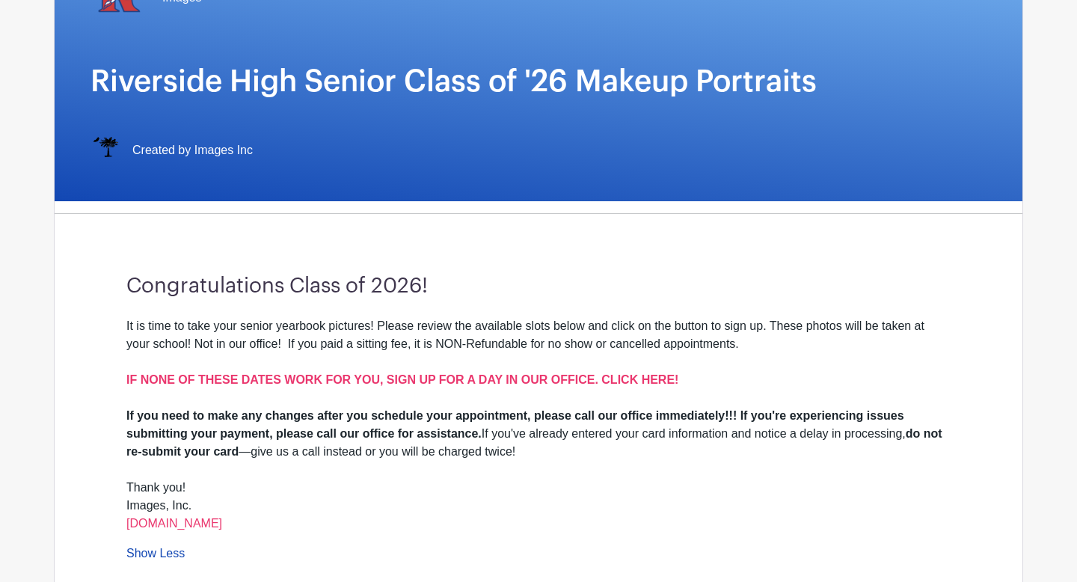 The width and height of the screenshot is (1077, 582). I want to click on img: IMAGES%20logo%20transparenT%20PNG%20s.png, so click(105, 150).